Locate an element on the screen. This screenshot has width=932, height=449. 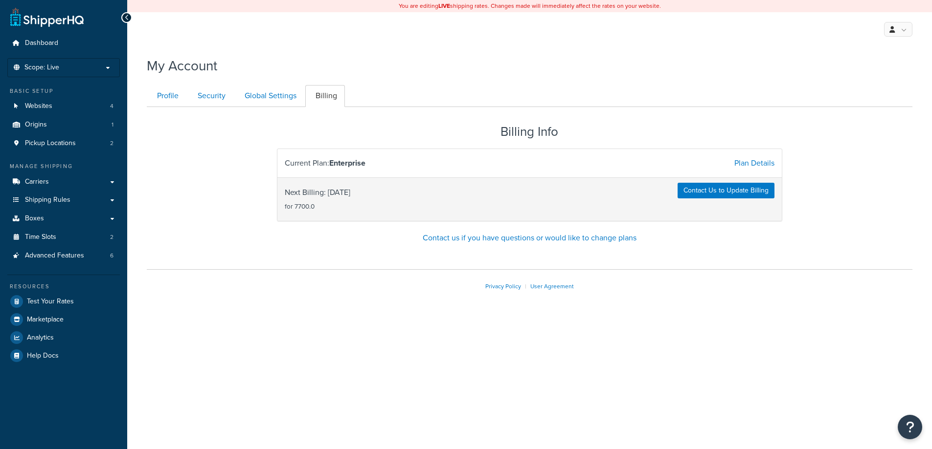
a: ShipperHQ Home is located at coordinates (47, 17).